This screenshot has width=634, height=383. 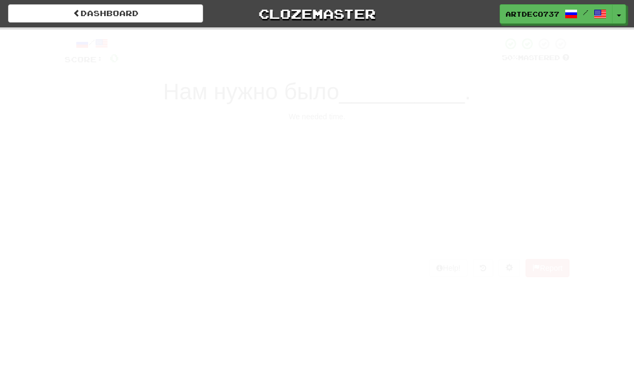 What do you see at coordinates (227, 214) in the screenshot?
I see `button: 3.проехали` at bounding box center [227, 214].